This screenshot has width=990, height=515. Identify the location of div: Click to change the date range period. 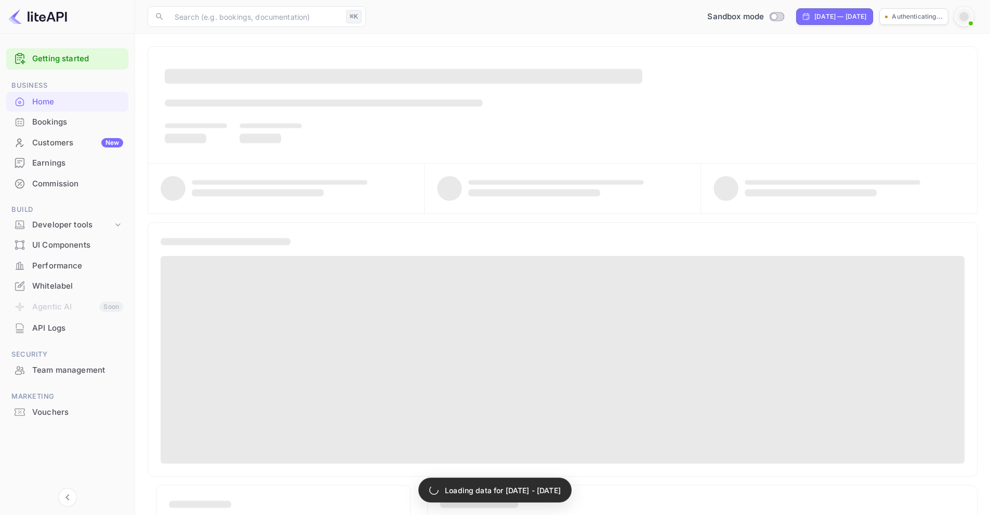
(834, 17).